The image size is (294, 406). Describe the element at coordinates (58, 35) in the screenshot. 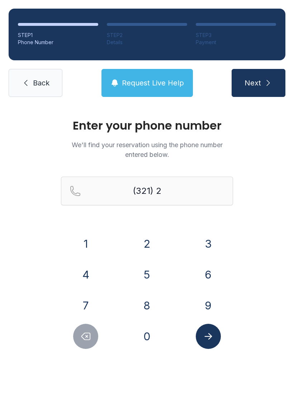

I see `div: STEP 1` at that location.